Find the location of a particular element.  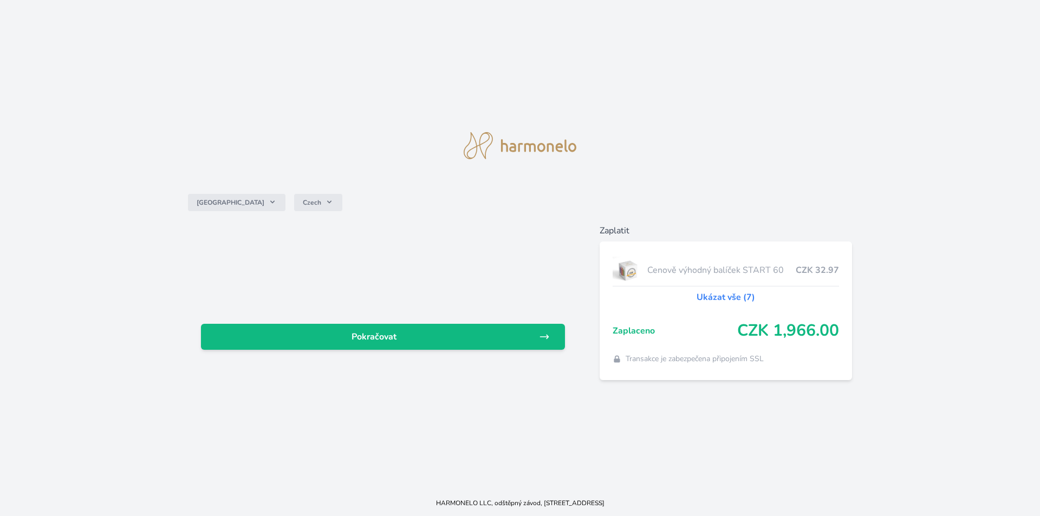

button: Czech is located at coordinates (318, 202).